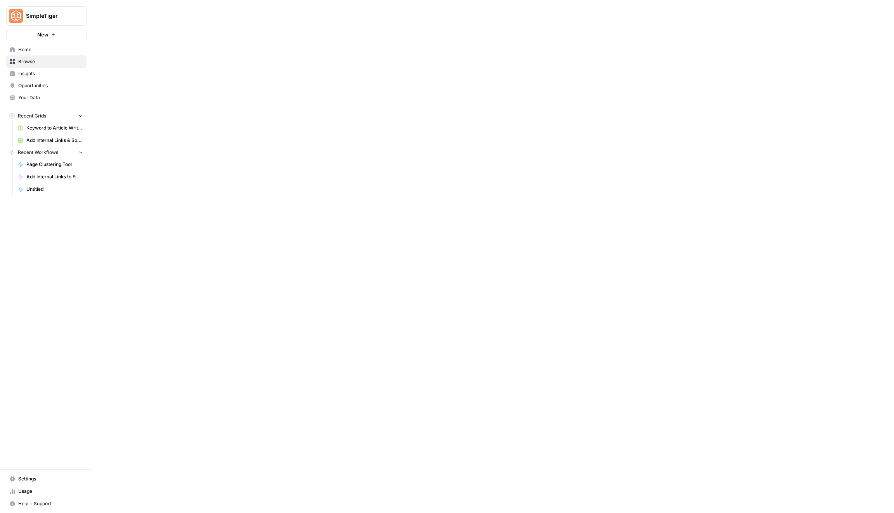  What do you see at coordinates (50, 50) in the screenshot?
I see `span: Home` at bounding box center [50, 50].